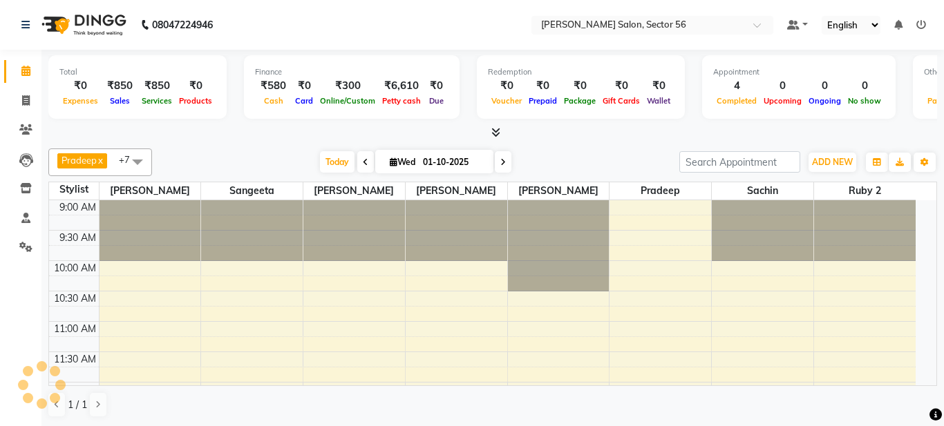 The image size is (944, 426). Describe the element at coordinates (252, 191) in the screenshot. I see `span: Sangeeta` at that location.